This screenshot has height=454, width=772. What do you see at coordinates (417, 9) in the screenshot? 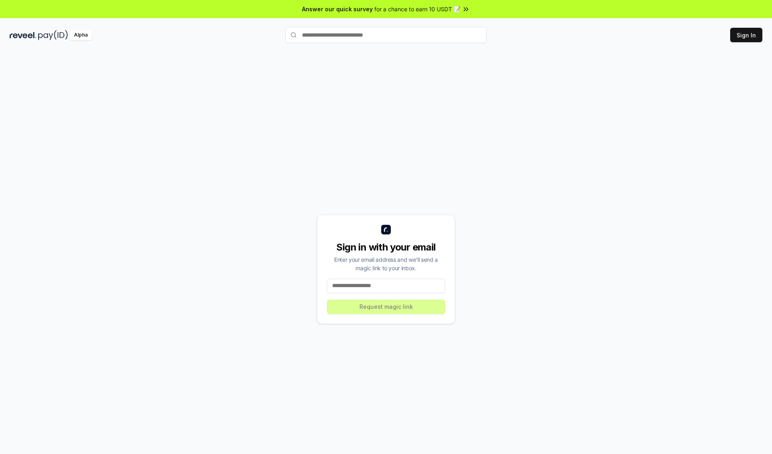
I see `span: for a chance to earn 10 USDT 📝` at bounding box center [417, 9].